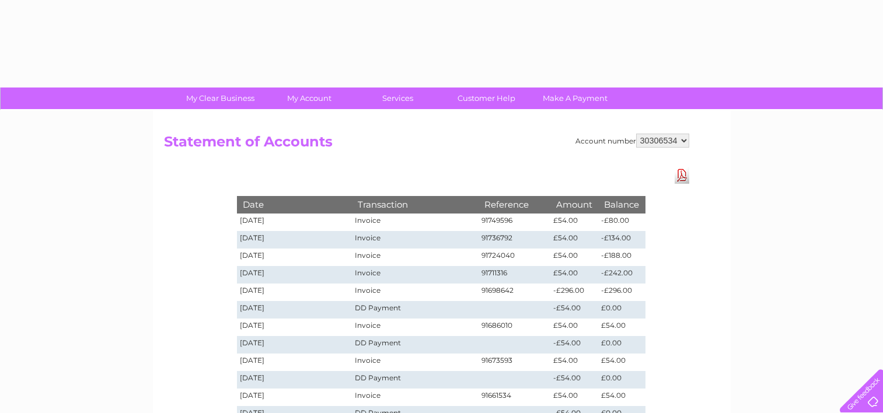 Image resolution: width=883 pixels, height=413 pixels. What do you see at coordinates (621, 204) in the screenshot?
I see `th: Balance` at bounding box center [621, 204].